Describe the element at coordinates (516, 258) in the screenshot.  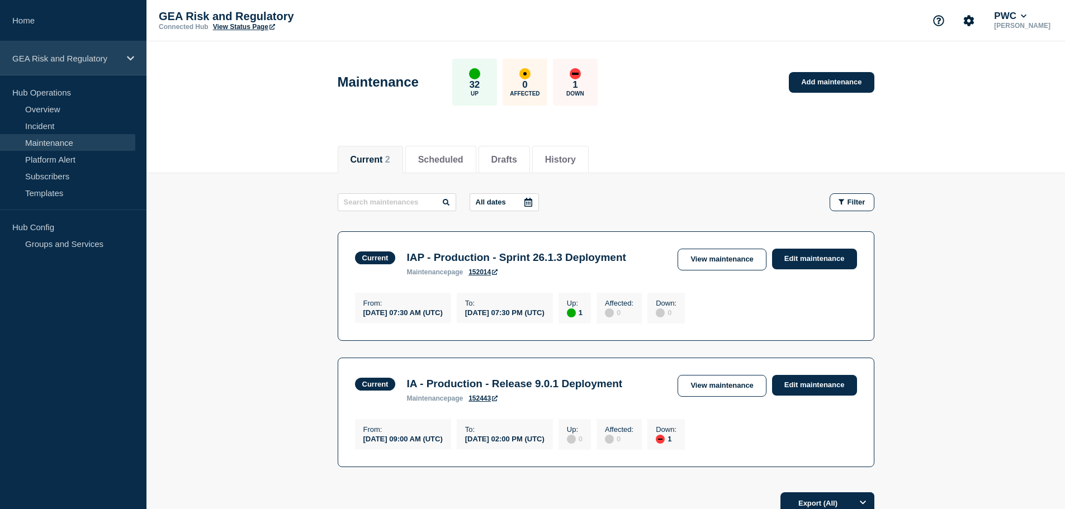
I see `h3: IAP - Production - Sprint 26.1.3 Deployment` at that location.